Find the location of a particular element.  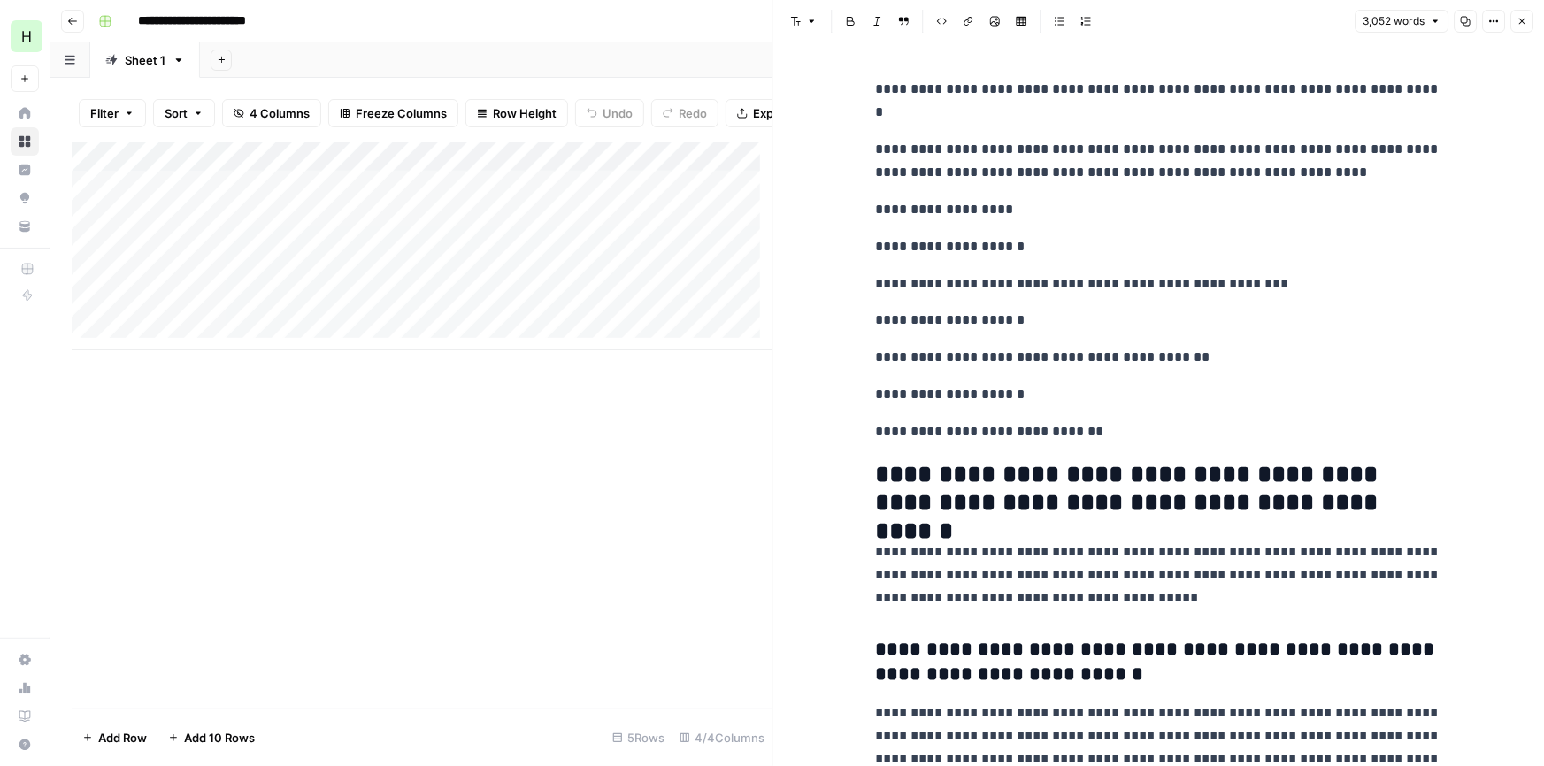

div: 4/4 Columns is located at coordinates (722, 738).